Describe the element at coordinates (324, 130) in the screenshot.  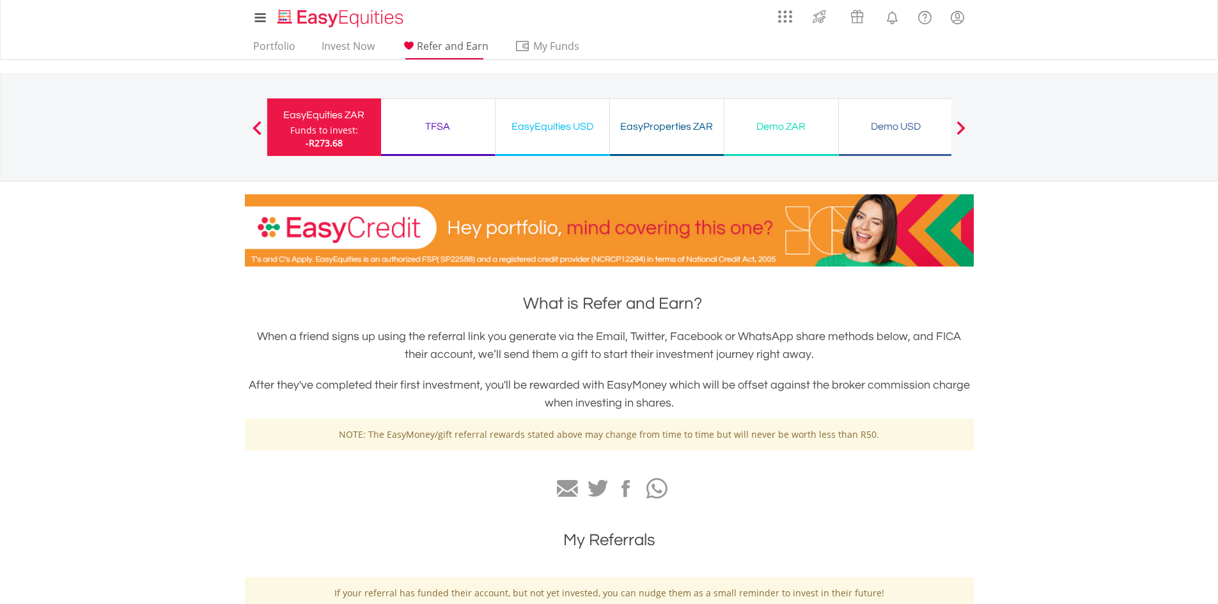
I see `div: Funds to invest:` at that location.